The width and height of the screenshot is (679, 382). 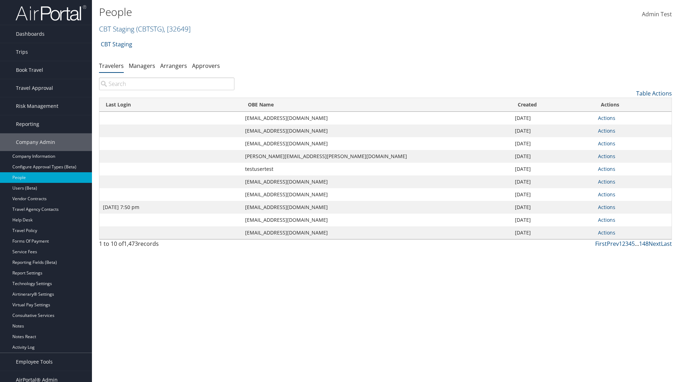 What do you see at coordinates (51, 13) in the screenshot?
I see `img: airportal-logo.png` at bounding box center [51, 13].